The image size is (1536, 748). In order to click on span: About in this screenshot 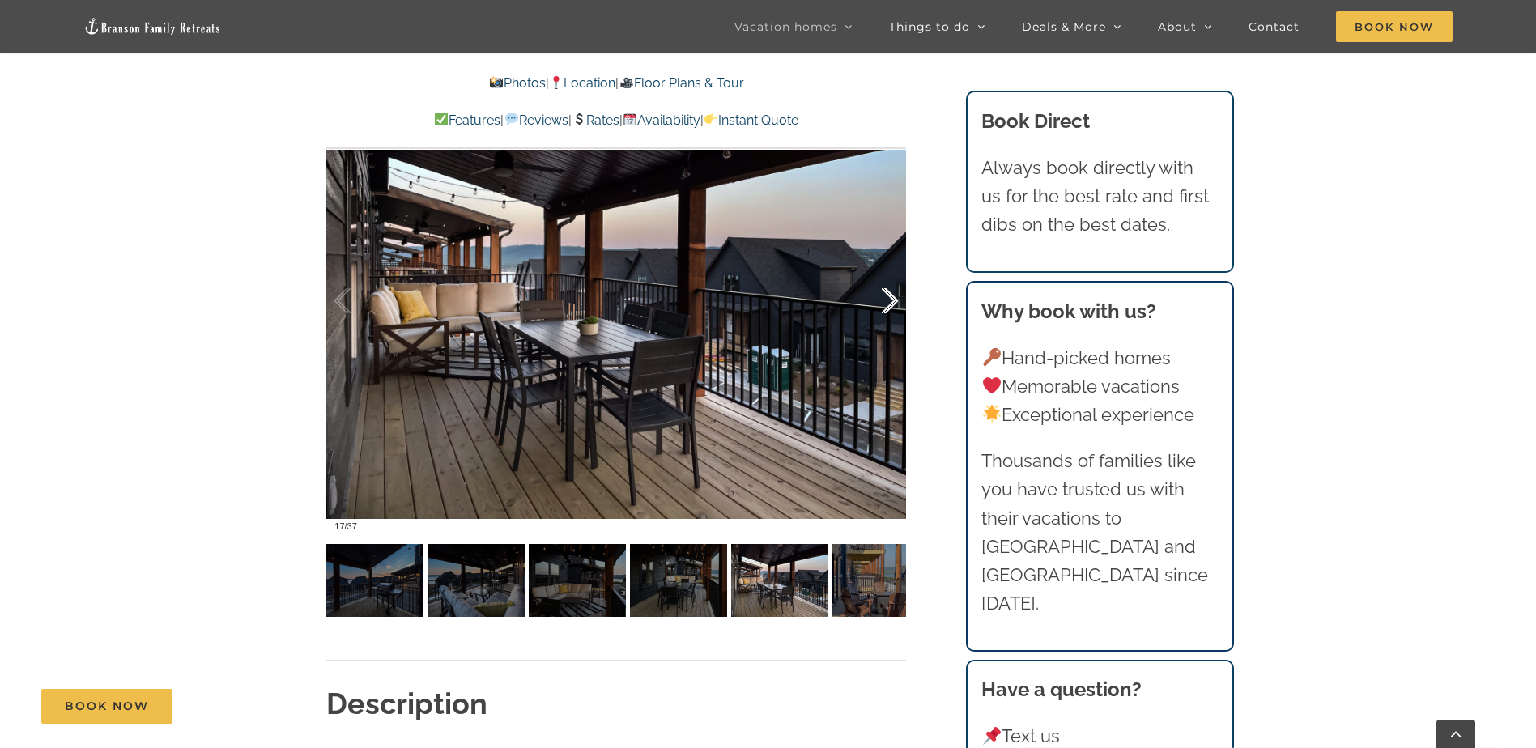, I will do `click(1177, 27)`.